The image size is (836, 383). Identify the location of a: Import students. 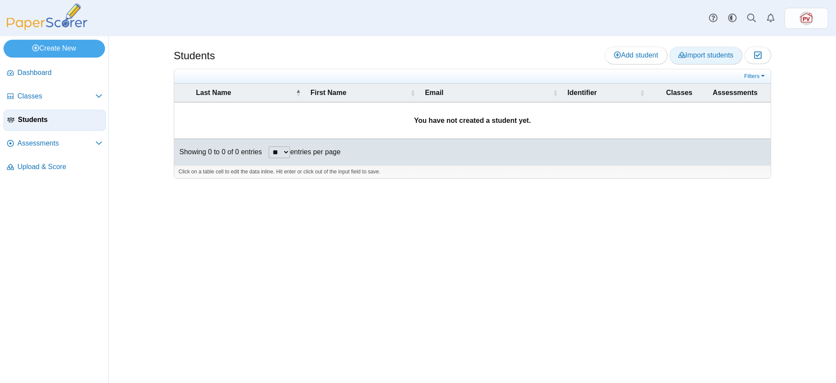
(706, 55).